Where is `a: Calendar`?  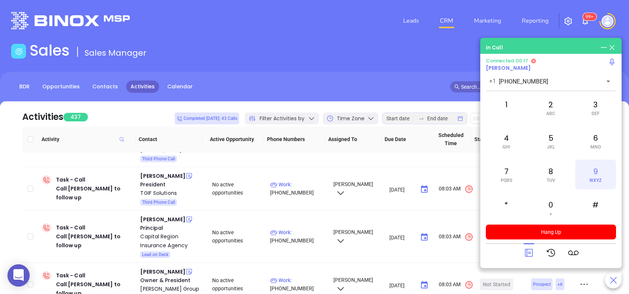
a: Calendar is located at coordinates (180, 86).